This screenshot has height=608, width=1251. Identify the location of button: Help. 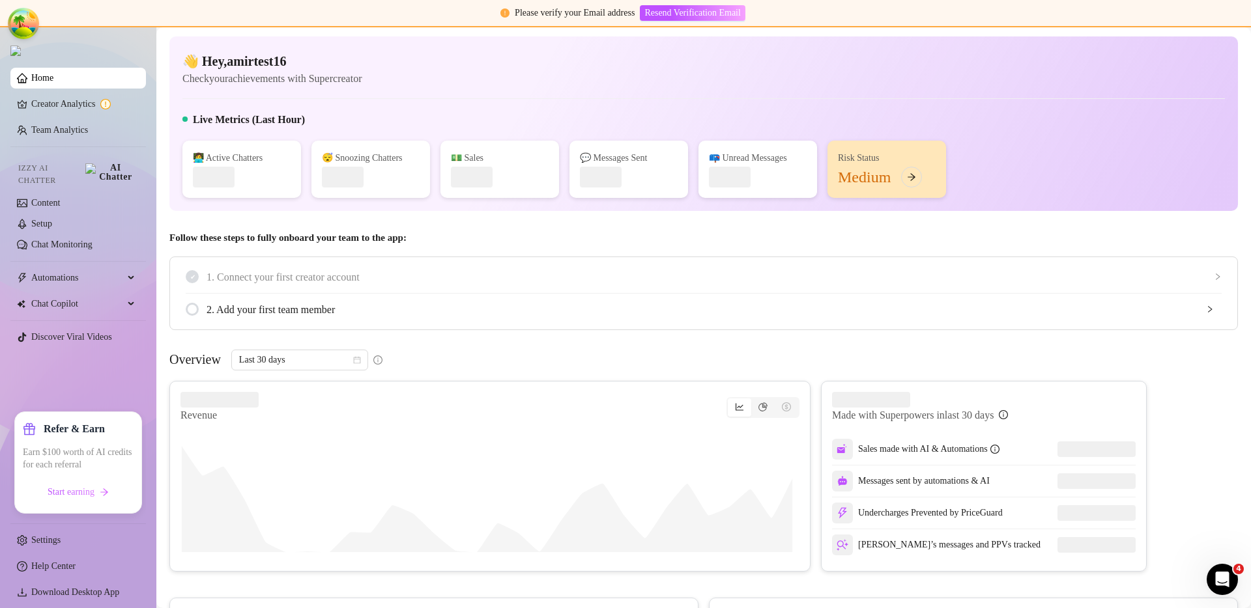
(163, 433).